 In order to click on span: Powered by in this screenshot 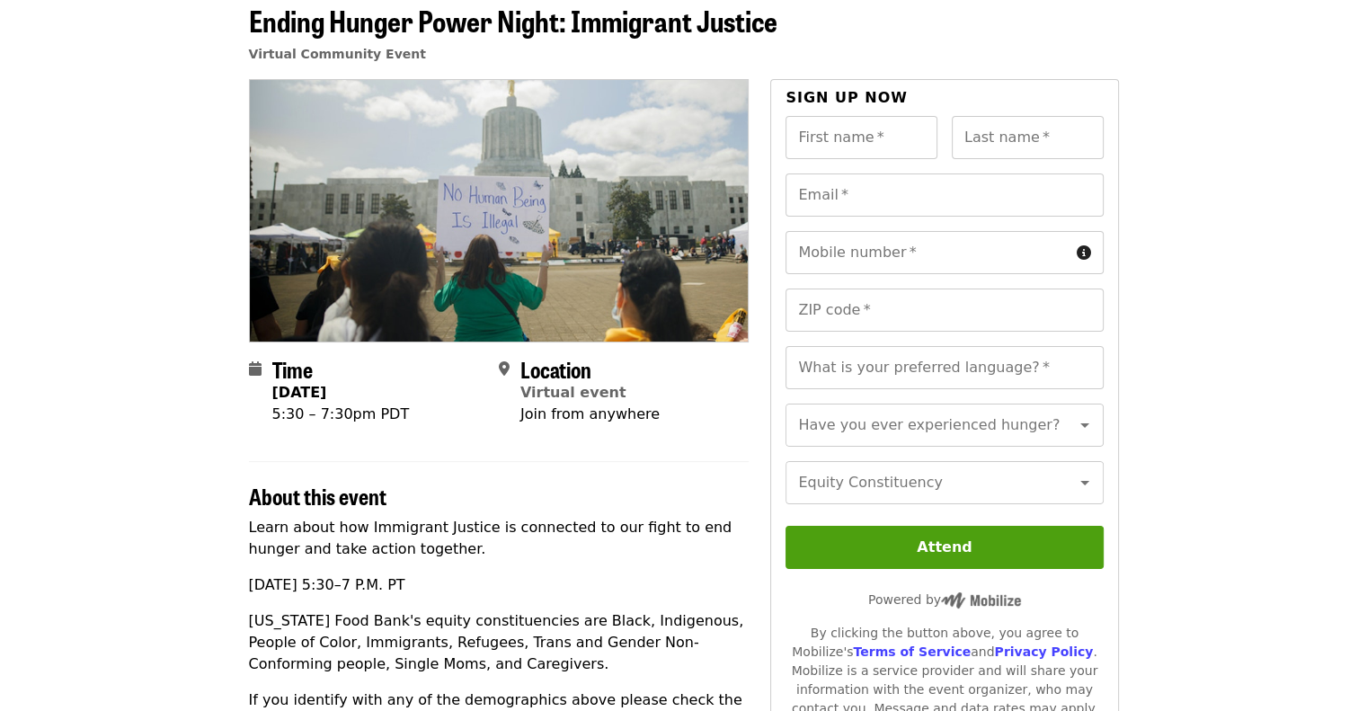, I will do `click(944, 599)`.